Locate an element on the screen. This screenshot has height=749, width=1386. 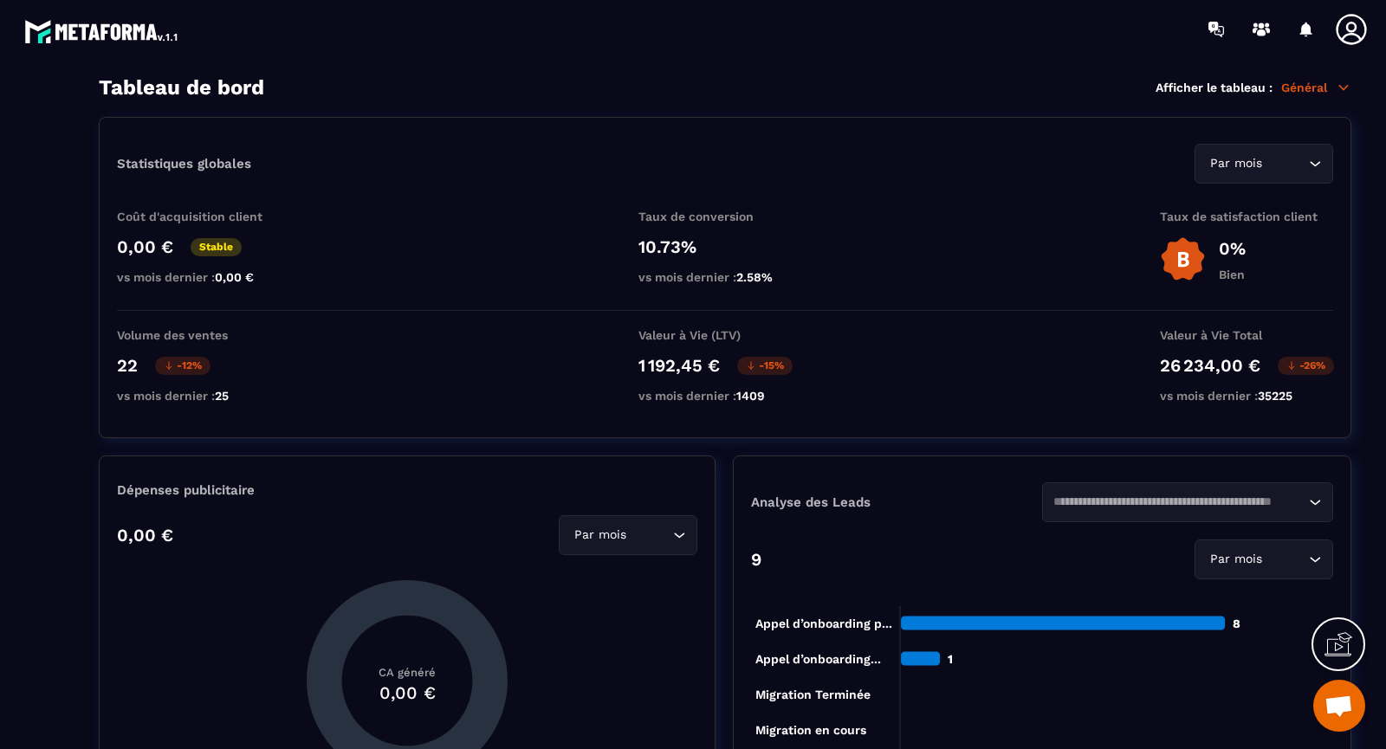
p: 1 192,45 € is located at coordinates (679, 366).